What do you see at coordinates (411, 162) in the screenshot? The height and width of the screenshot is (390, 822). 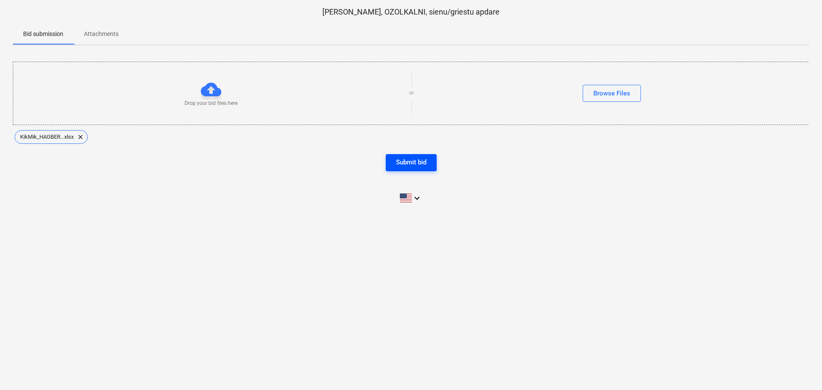 I see `div: Submit bid` at bounding box center [411, 162].